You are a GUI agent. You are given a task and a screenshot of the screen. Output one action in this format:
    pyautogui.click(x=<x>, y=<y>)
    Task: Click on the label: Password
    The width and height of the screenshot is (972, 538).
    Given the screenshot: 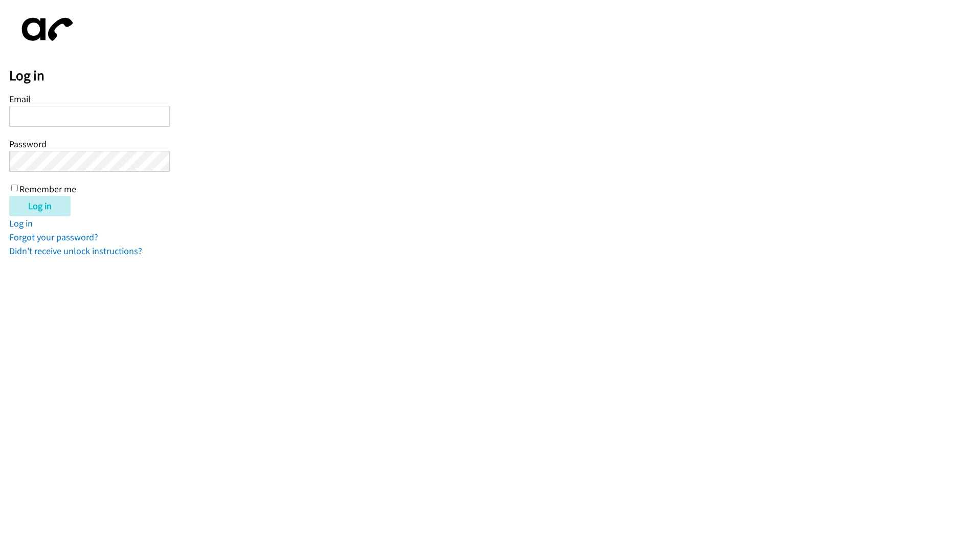 What is the action you would take?
    pyautogui.click(x=28, y=144)
    